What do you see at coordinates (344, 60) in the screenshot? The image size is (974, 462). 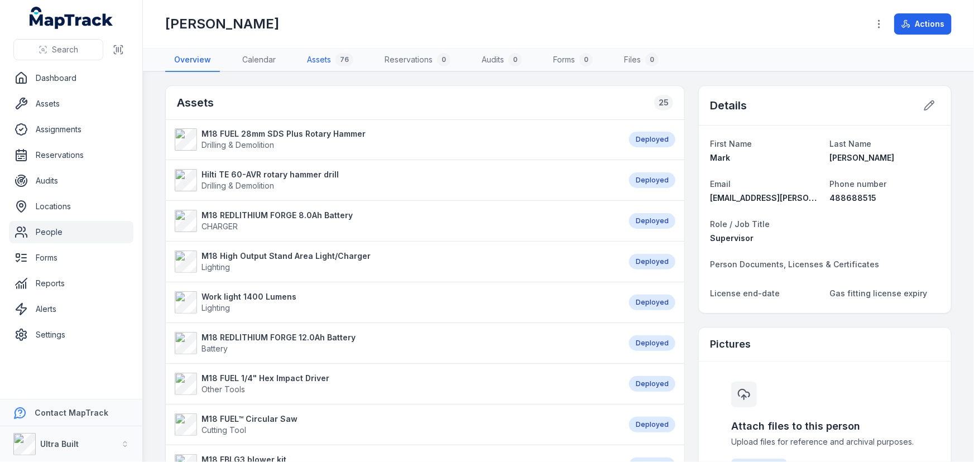 I see `div: 76` at bounding box center [344, 60].